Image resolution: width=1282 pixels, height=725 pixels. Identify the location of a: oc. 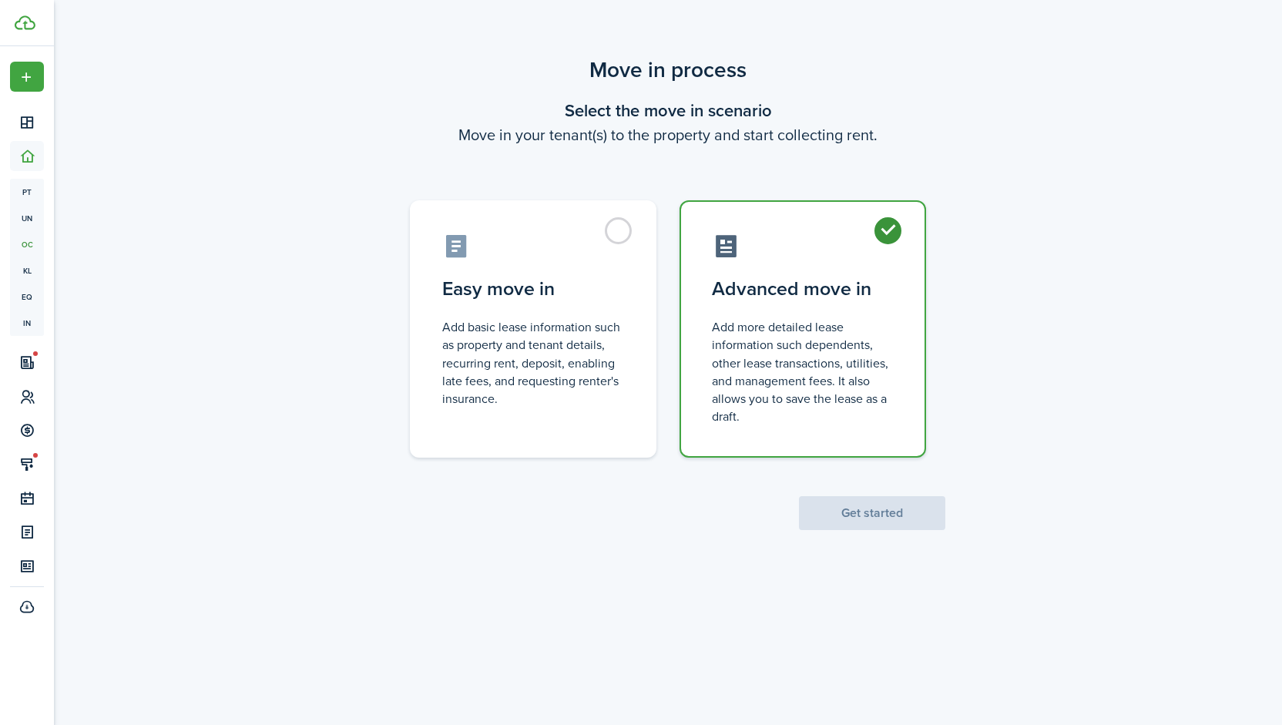
(27, 244).